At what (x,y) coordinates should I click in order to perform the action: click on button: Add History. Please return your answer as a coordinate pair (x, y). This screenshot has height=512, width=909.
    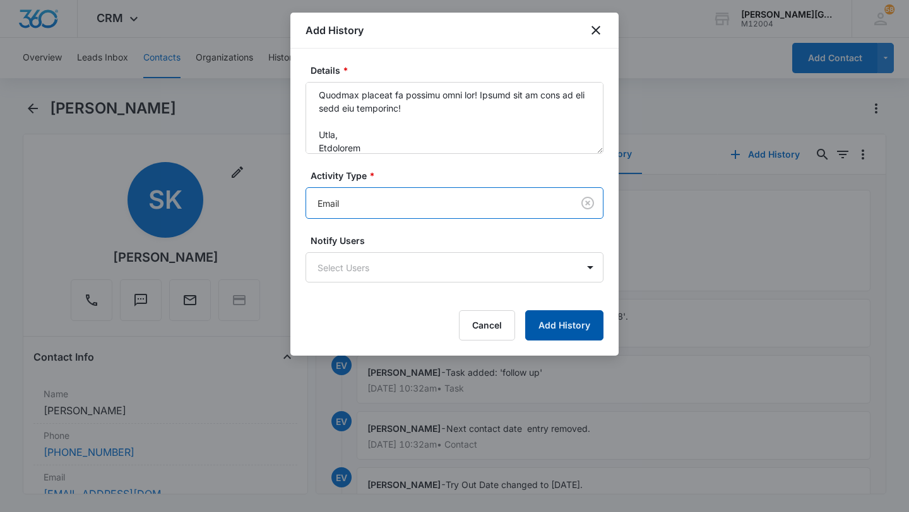
    Looking at the image, I should click on (564, 326).